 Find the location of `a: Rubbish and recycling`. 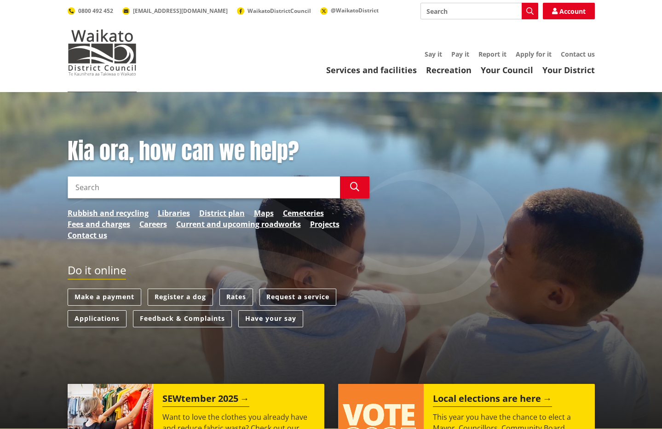

a: Rubbish and recycling is located at coordinates (108, 213).